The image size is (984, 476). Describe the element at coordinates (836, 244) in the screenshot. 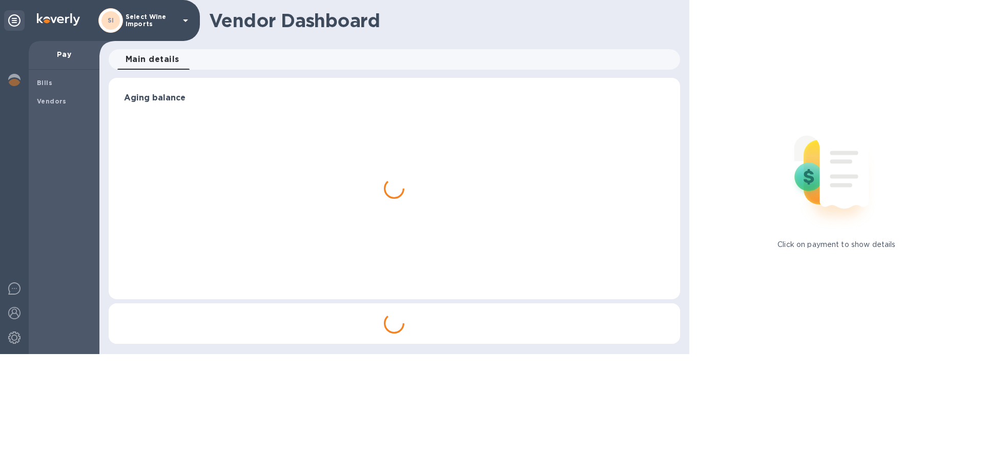

I see `p: Click on payment to show details` at that location.